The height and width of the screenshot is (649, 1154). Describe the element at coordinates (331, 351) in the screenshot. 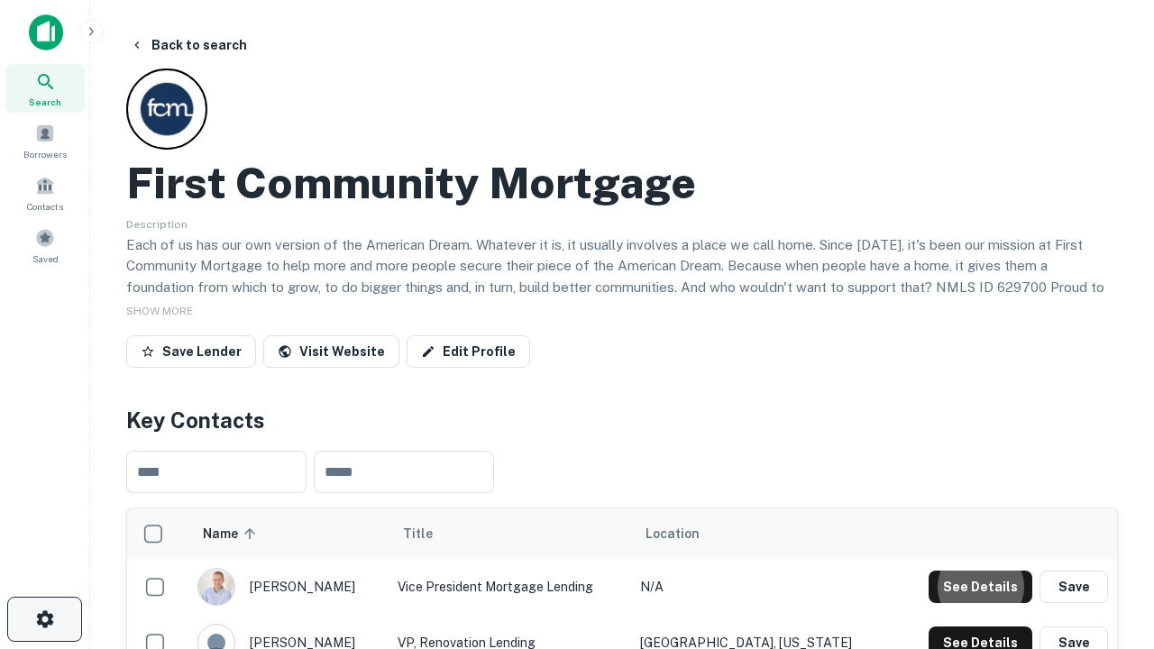

I see `a: Visit Website` at that location.